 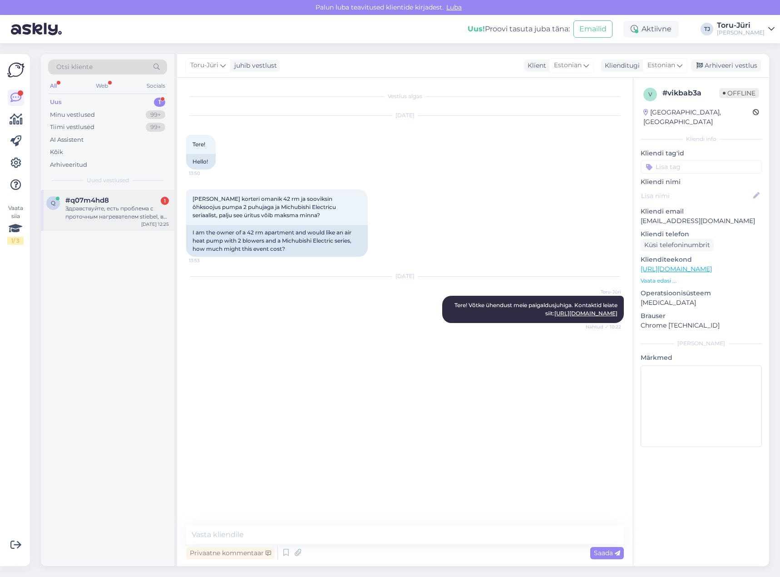 I want to click on span: 13:53, so click(x=206, y=260).